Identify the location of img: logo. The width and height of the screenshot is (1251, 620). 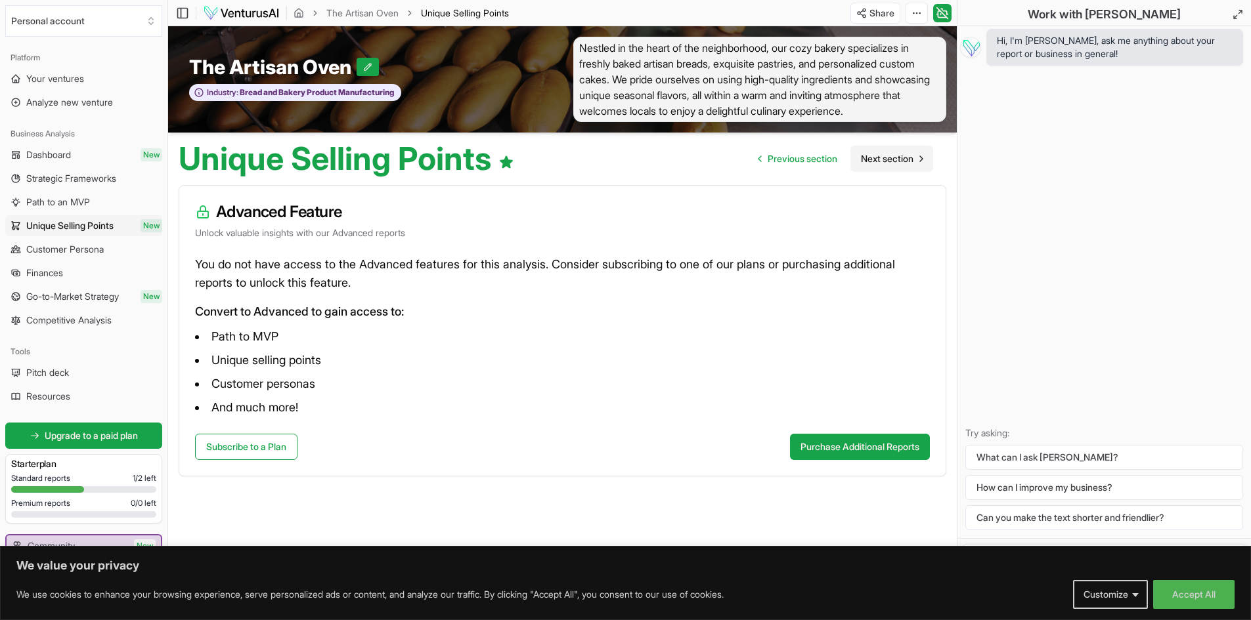
(241, 13).